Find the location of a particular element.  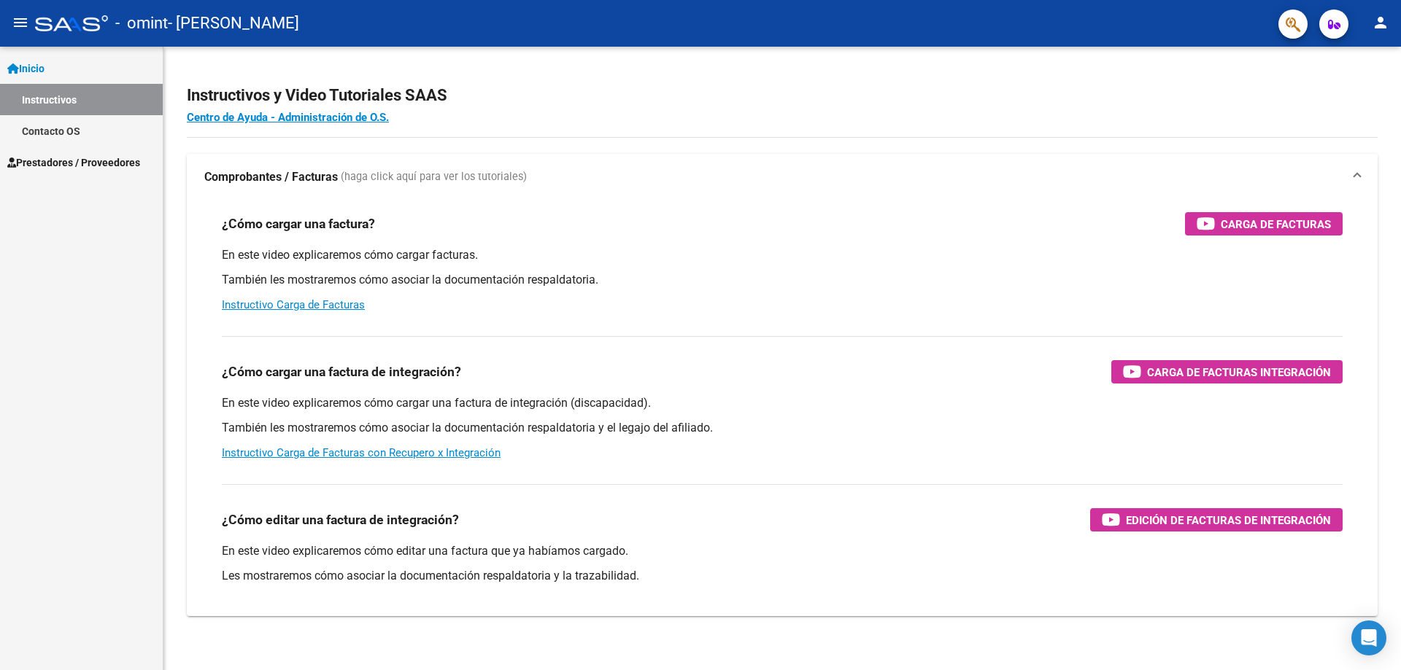

p: También les mostraremos cómo asociar la documentación respaldatoria. is located at coordinates (782, 280).